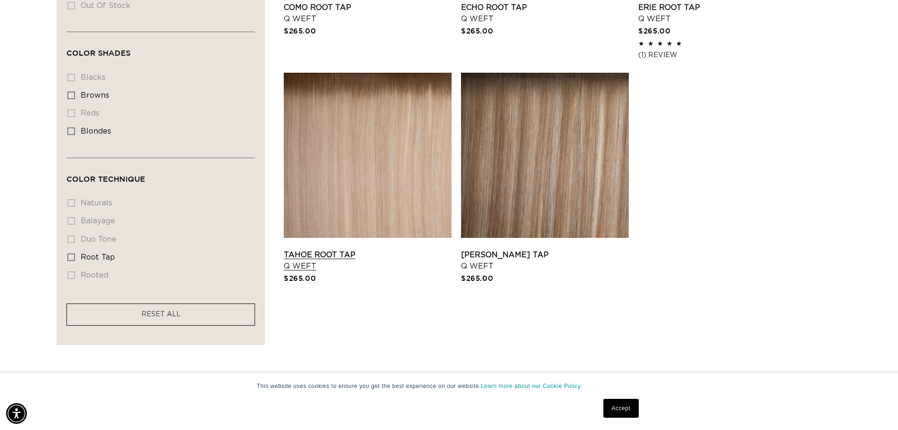 Image resolution: width=898 pixels, height=430 pixels. What do you see at coordinates (368, 260) in the screenshot?
I see `a: Tahoe Root Tap Q Weft` at bounding box center [368, 260].